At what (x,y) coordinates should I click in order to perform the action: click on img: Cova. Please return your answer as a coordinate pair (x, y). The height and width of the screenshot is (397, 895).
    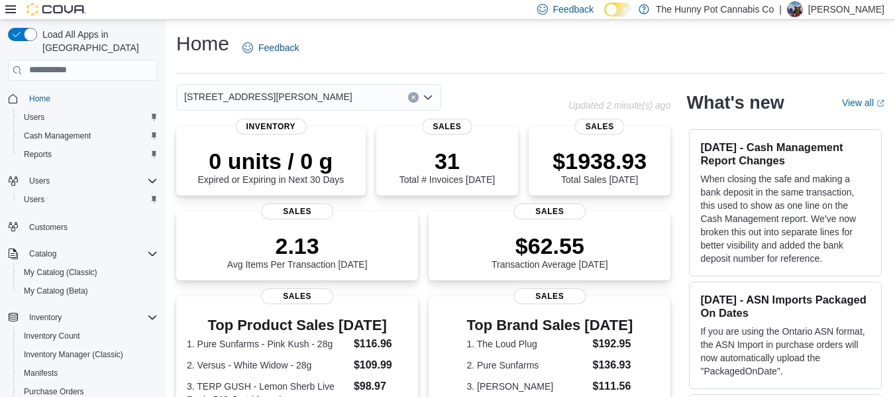
    Looking at the image, I should click on (56, 9).